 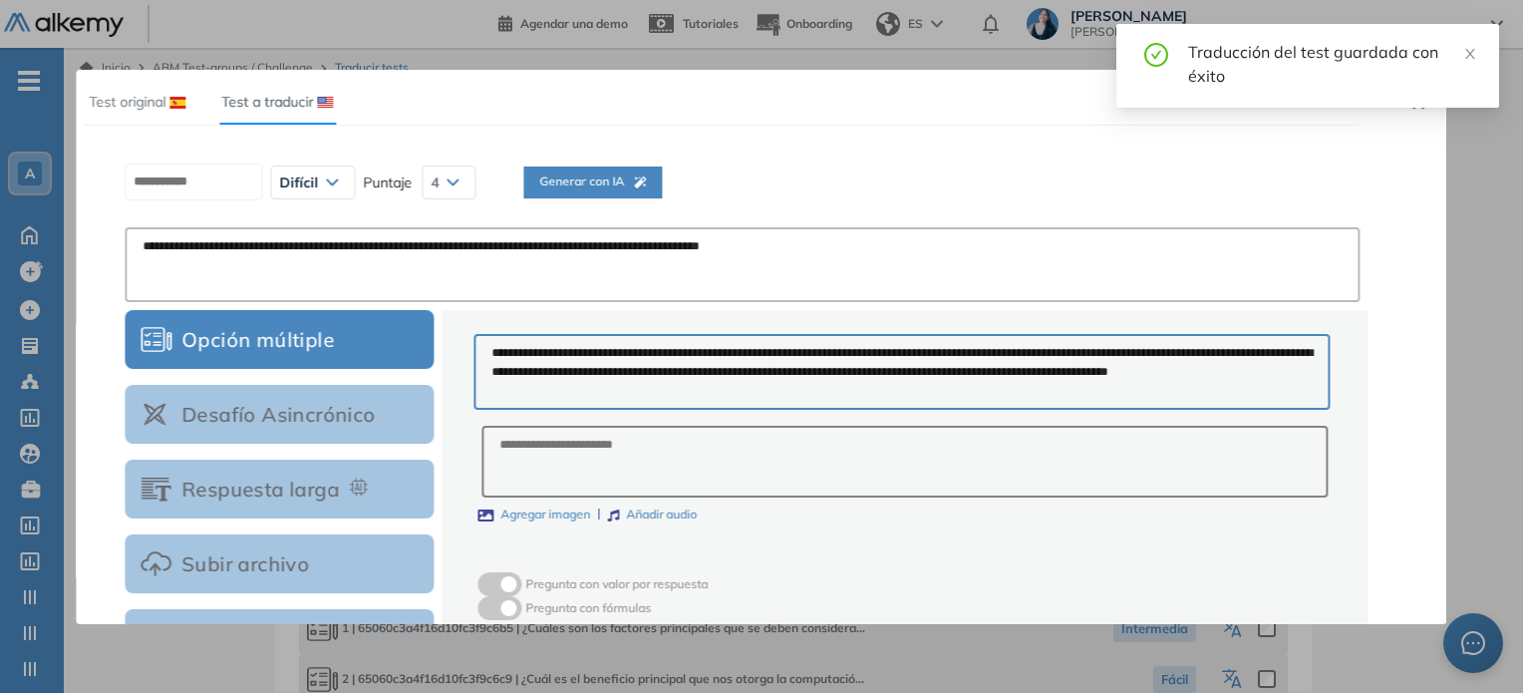 What do you see at coordinates (387, 182) in the screenshot?
I see `span: Puntaje` at bounding box center [387, 182].